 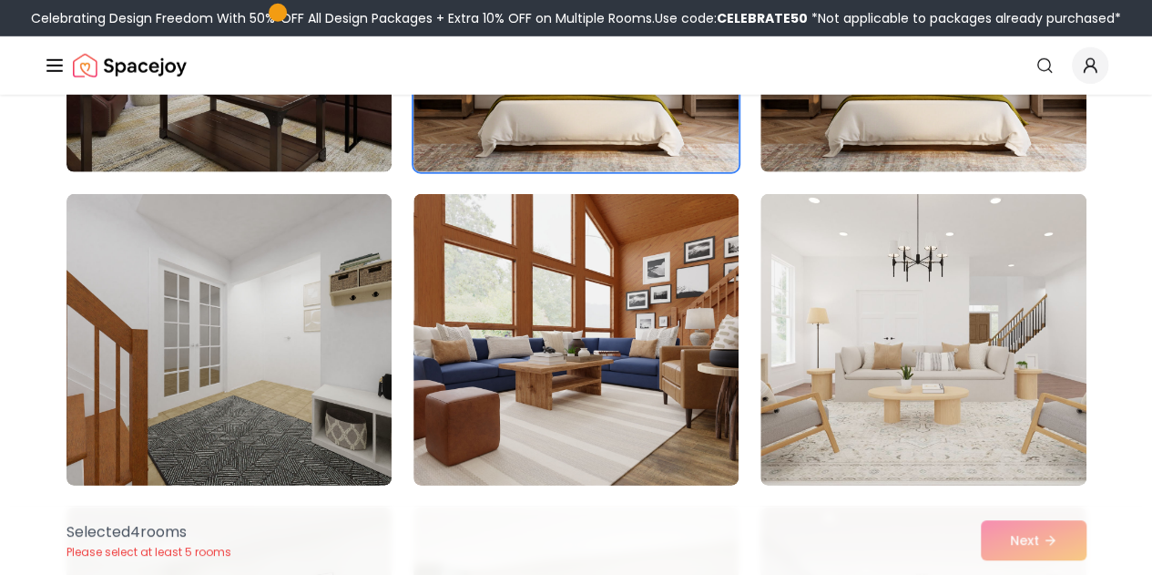 What do you see at coordinates (762, 18) in the screenshot?
I see `b: CELEBRATE50` at bounding box center [762, 18].